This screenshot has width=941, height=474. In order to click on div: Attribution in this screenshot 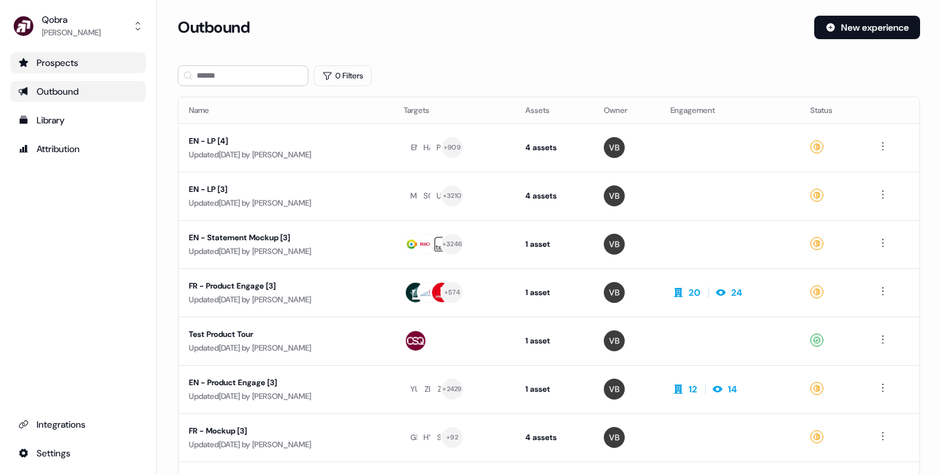, I will do `click(78, 149)`.